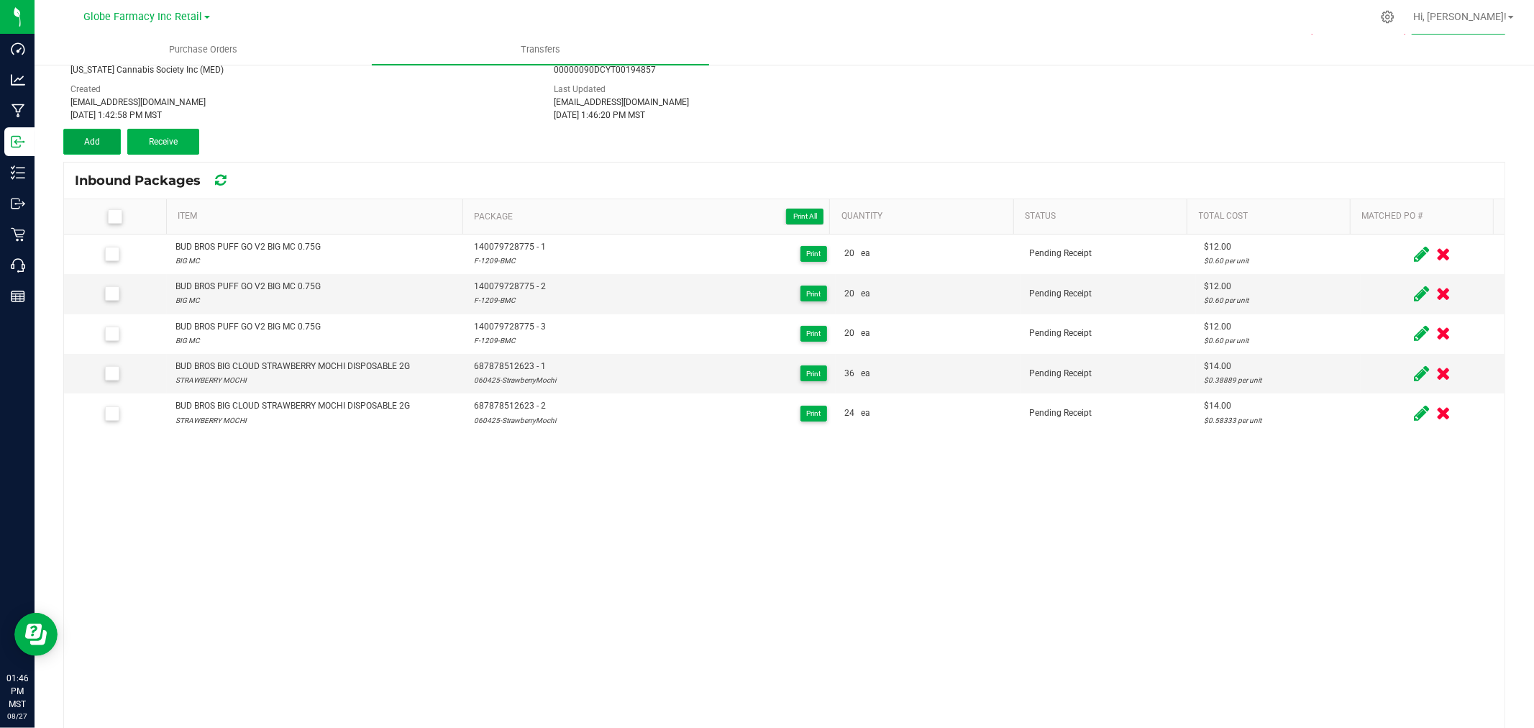 The height and width of the screenshot is (728, 1534). I want to click on inline-svg: Reports, so click(18, 296).